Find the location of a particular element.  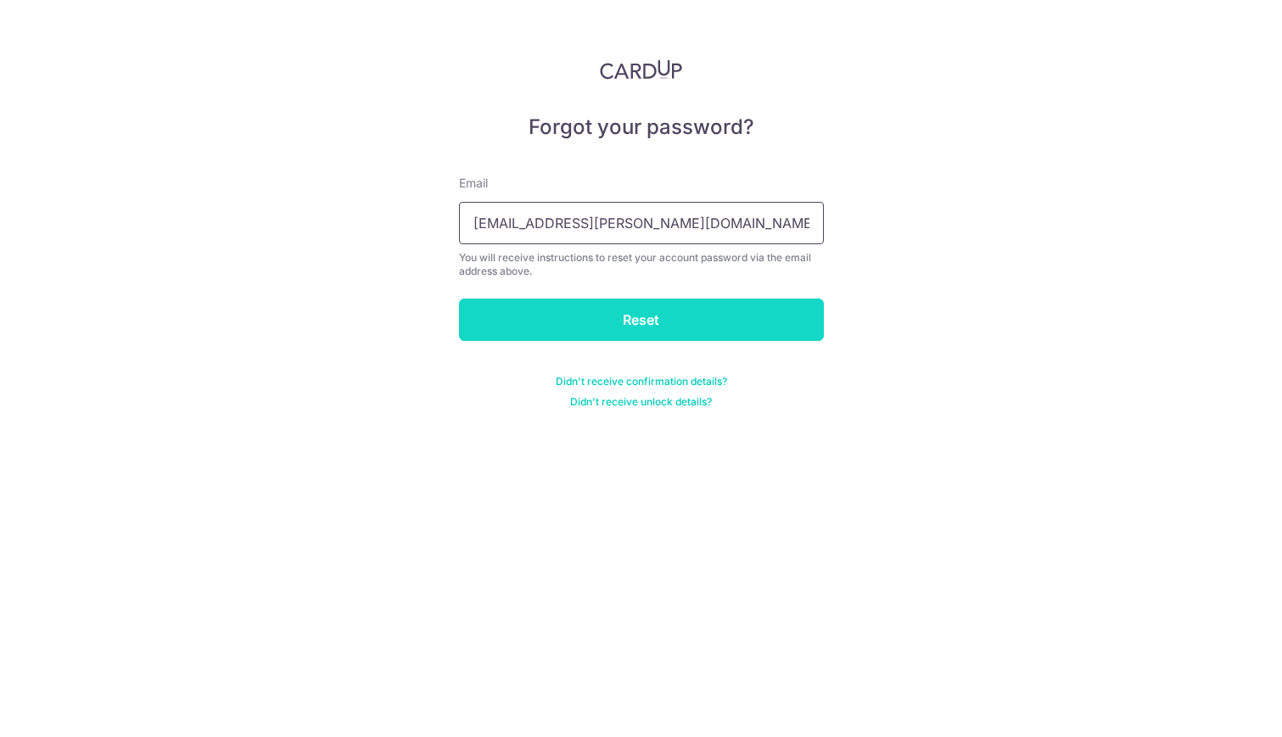

img: CardUp Logo is located at coordinates (641, 70).